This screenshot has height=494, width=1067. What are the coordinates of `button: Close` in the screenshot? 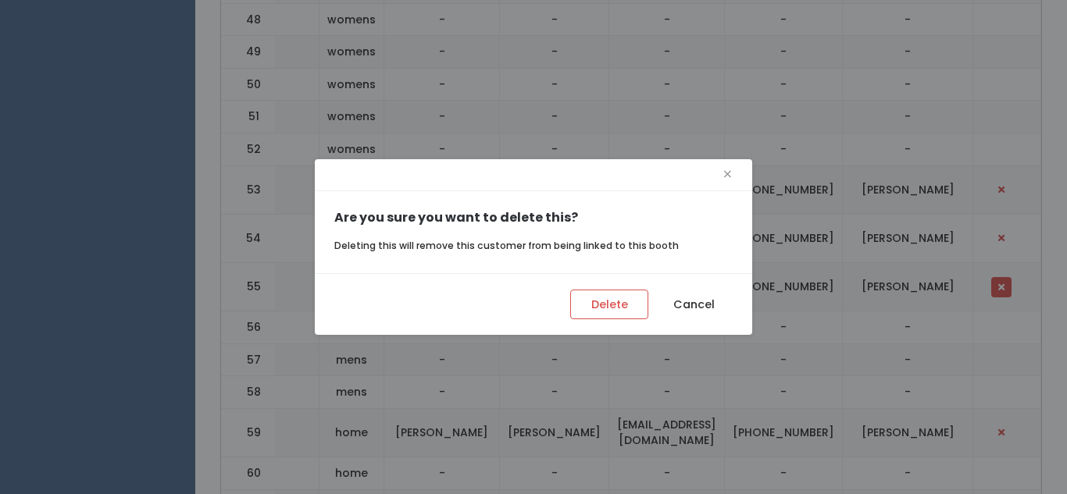 It's located at (727, 175).